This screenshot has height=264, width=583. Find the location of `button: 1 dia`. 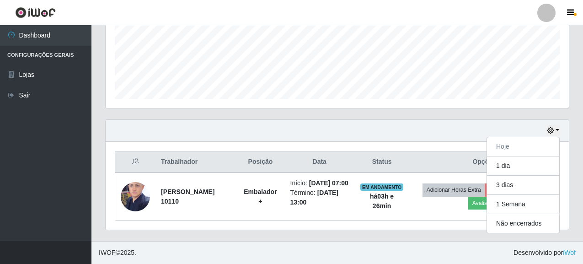

button: 1 dia is located at coordinates (523, 166).